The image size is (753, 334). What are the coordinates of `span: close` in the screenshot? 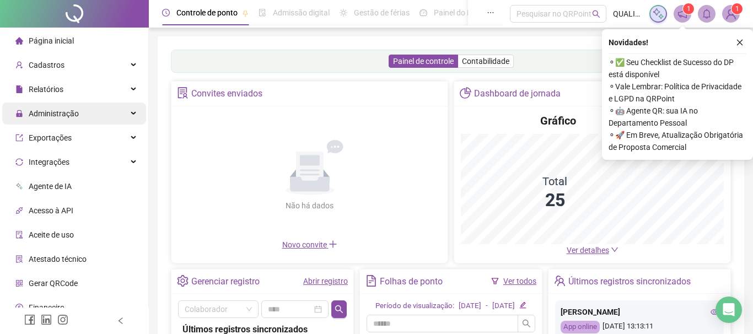 It's located at (740, 42).